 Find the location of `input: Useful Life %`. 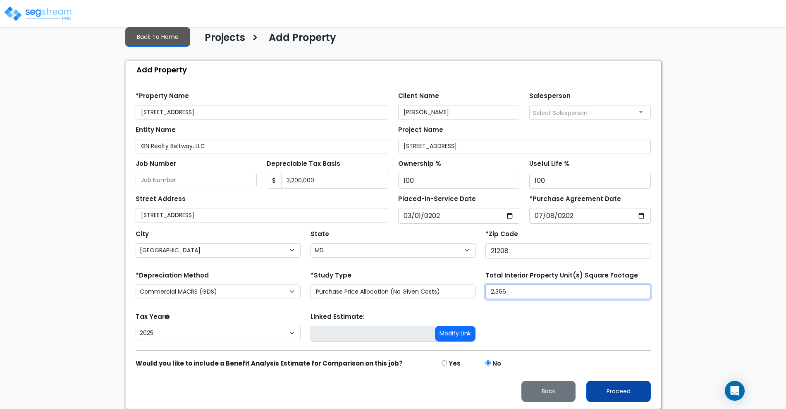

input: Useful Life % is located at coordinates (590, 181).